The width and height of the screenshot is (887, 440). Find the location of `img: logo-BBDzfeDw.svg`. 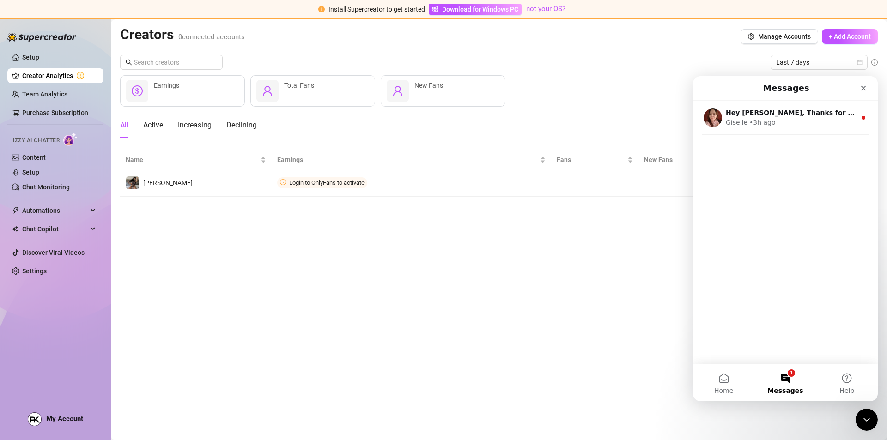

img: logo-BBDzfeDw.svg is located at coordinates (42, 37).